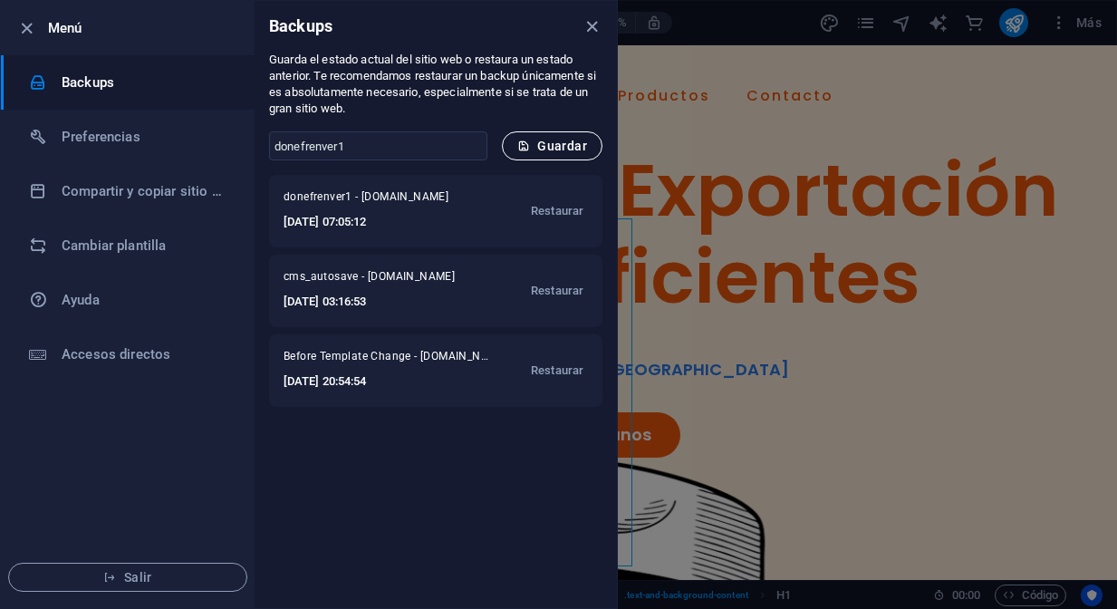 Image resolution: width=1117 pixels, height=609 pixels. Describe the element at coordinates (552, 146) in the screenshot. I see `button: Guardar` at that location.